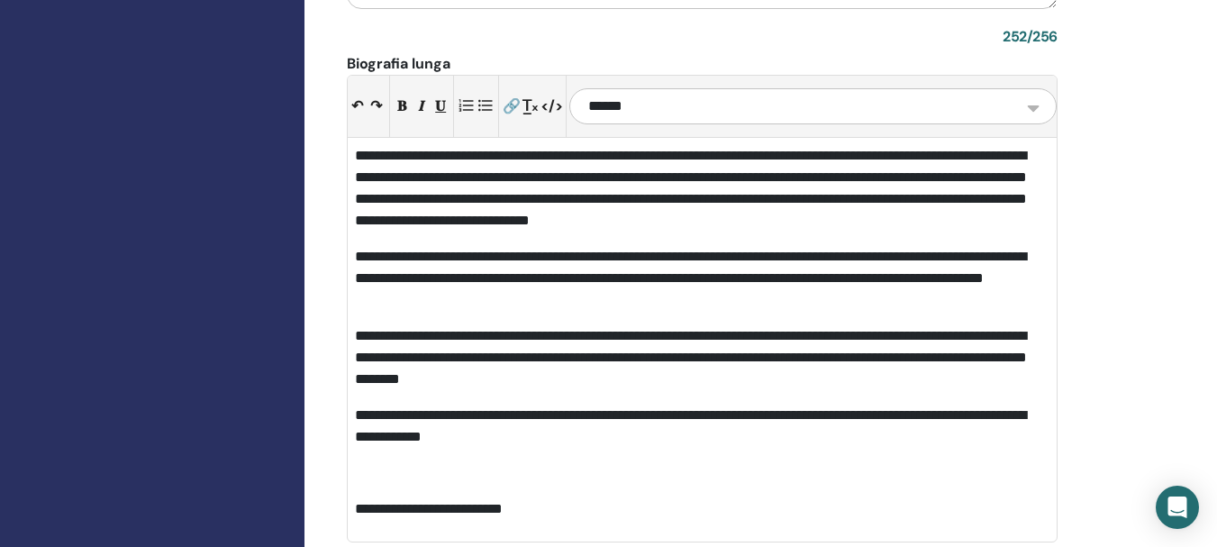  What do you see at coordinates (1178, 507) in the screenshot?
I see `div: Open Intercom Messenger` at bounding box center [1178, 507].